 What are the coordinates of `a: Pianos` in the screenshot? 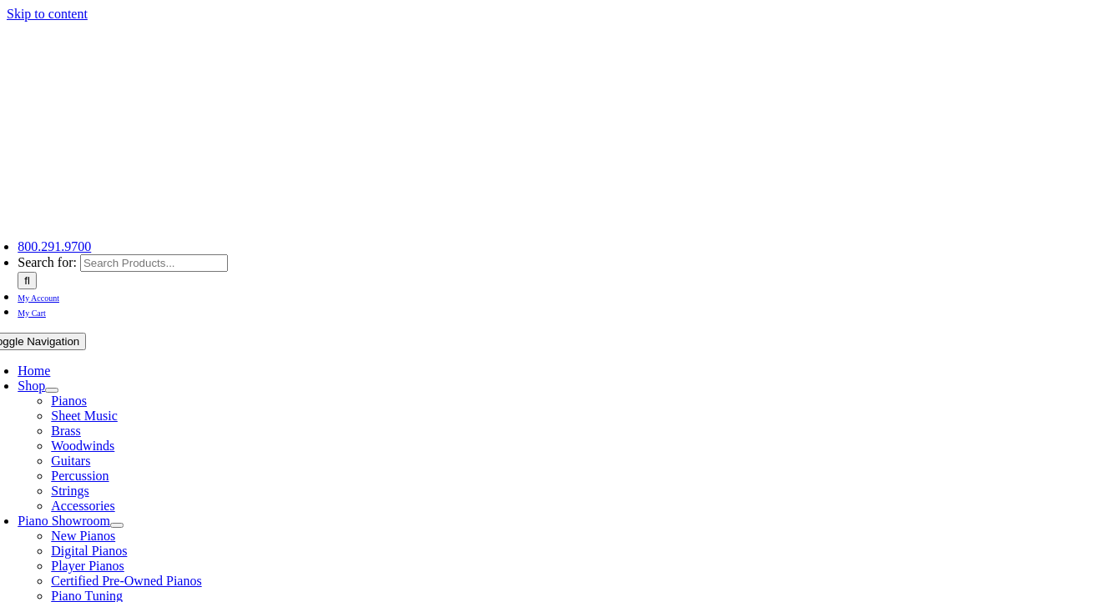 It's located at (68, 401).